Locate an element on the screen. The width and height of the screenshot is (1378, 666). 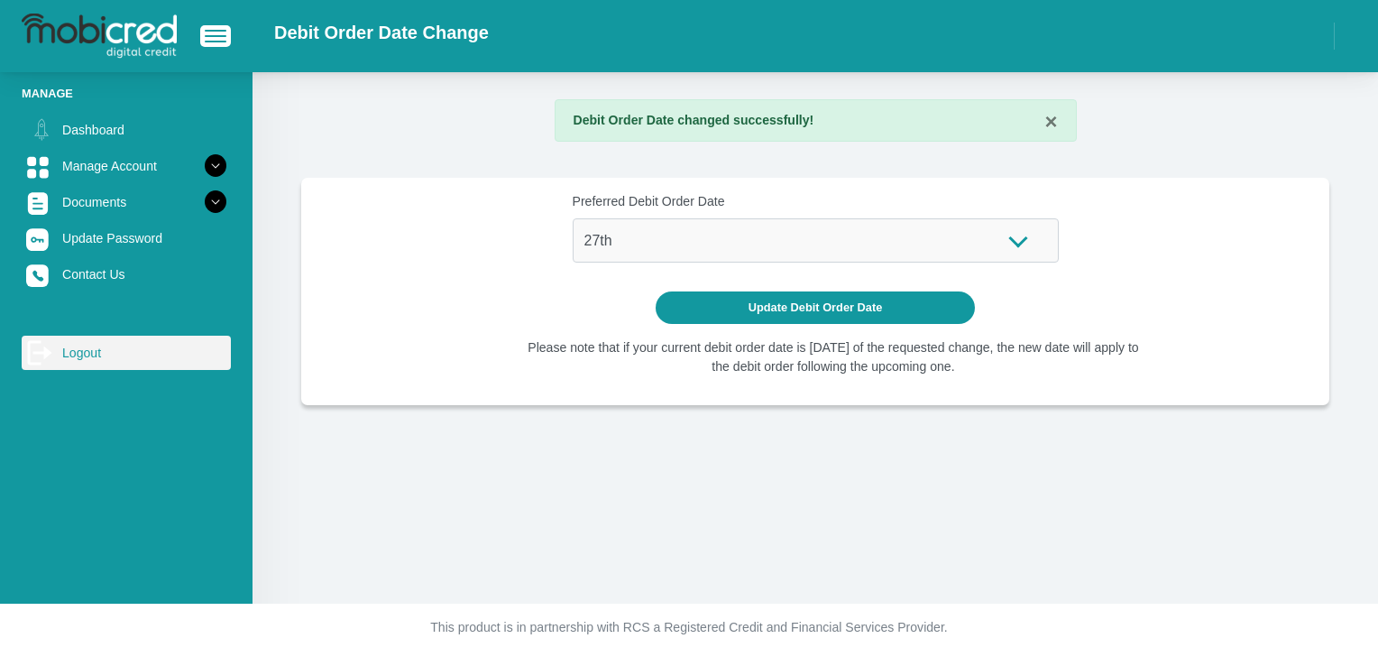
a: Documents is located at coordinates (126, 202).